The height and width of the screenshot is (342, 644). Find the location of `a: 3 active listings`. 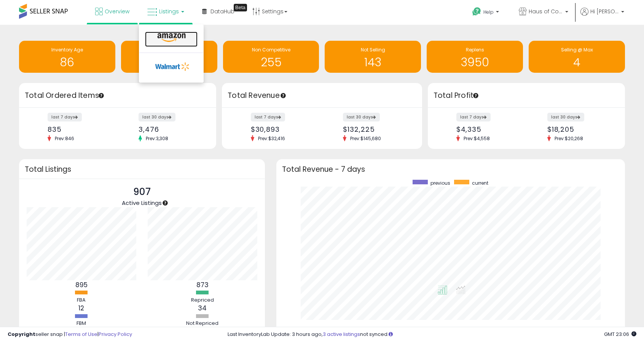

a: 3 active listings is located at coordinates (341, 334).